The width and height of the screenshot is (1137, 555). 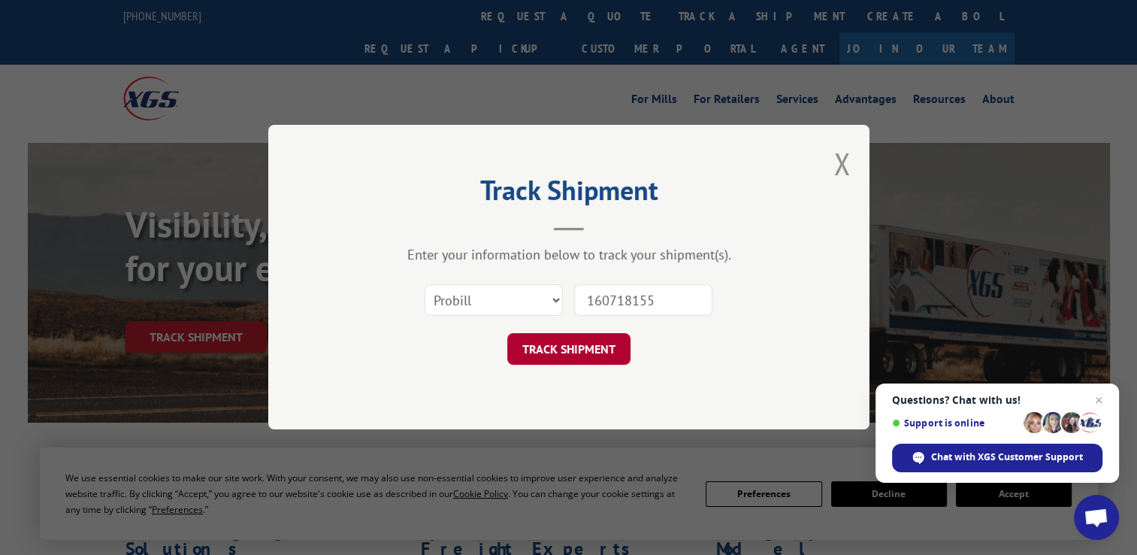 What do you see at coordinates (1007, 457) in the screenshot?
I see `span: Chat with XGS Customer Support` at bounding box center [1007, 457].